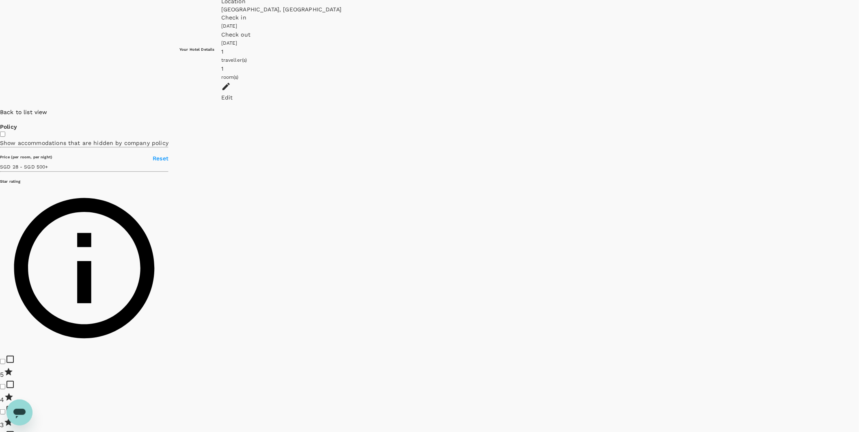  I want to click on span: traveller(s), so click(234, 60).